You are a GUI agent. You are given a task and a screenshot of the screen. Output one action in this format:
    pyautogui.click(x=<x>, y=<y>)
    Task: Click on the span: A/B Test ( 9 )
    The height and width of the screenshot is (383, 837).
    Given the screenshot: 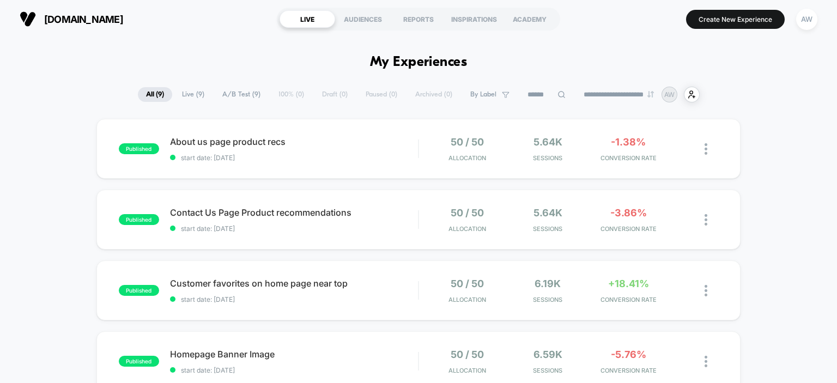 What is the action you would take?
    pyautogui.click(x=241, y=94)
    